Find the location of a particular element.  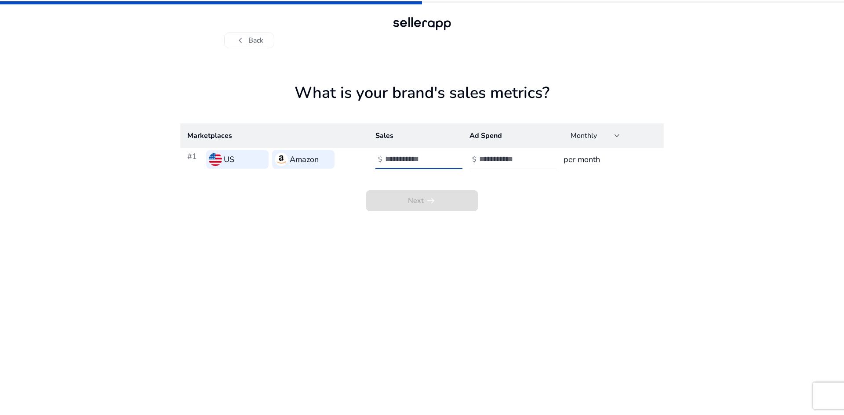

th: Sales is located at coordinates (415, 136).